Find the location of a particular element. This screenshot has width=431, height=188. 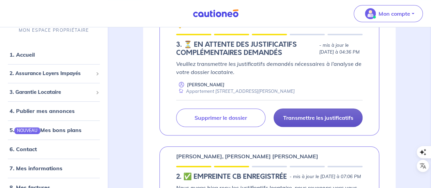

p: Supprimer le dossier is located at coordinates (221, 118).